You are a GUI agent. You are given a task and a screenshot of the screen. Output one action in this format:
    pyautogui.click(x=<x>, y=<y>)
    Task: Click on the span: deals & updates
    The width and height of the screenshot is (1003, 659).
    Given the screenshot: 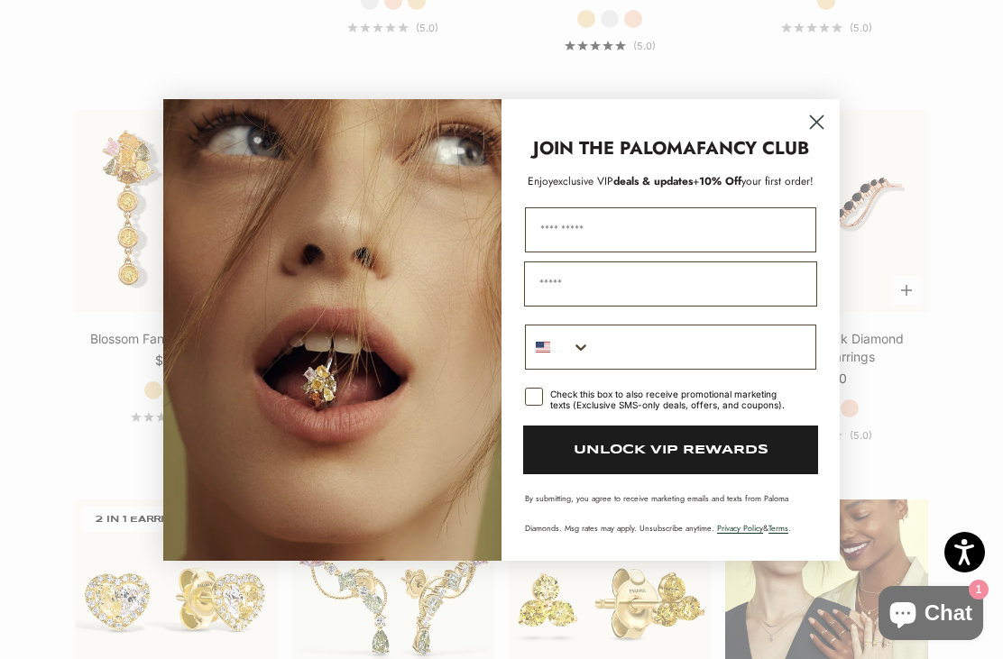 What is the action you would take?
    pyautogui.click(x=622, y=181)
    